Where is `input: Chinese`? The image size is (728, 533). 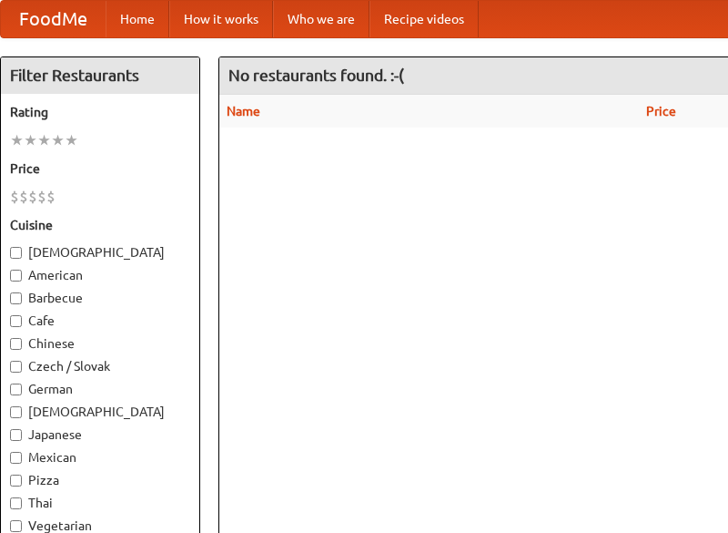 input: Chinese is located at coordinates (15, 343).